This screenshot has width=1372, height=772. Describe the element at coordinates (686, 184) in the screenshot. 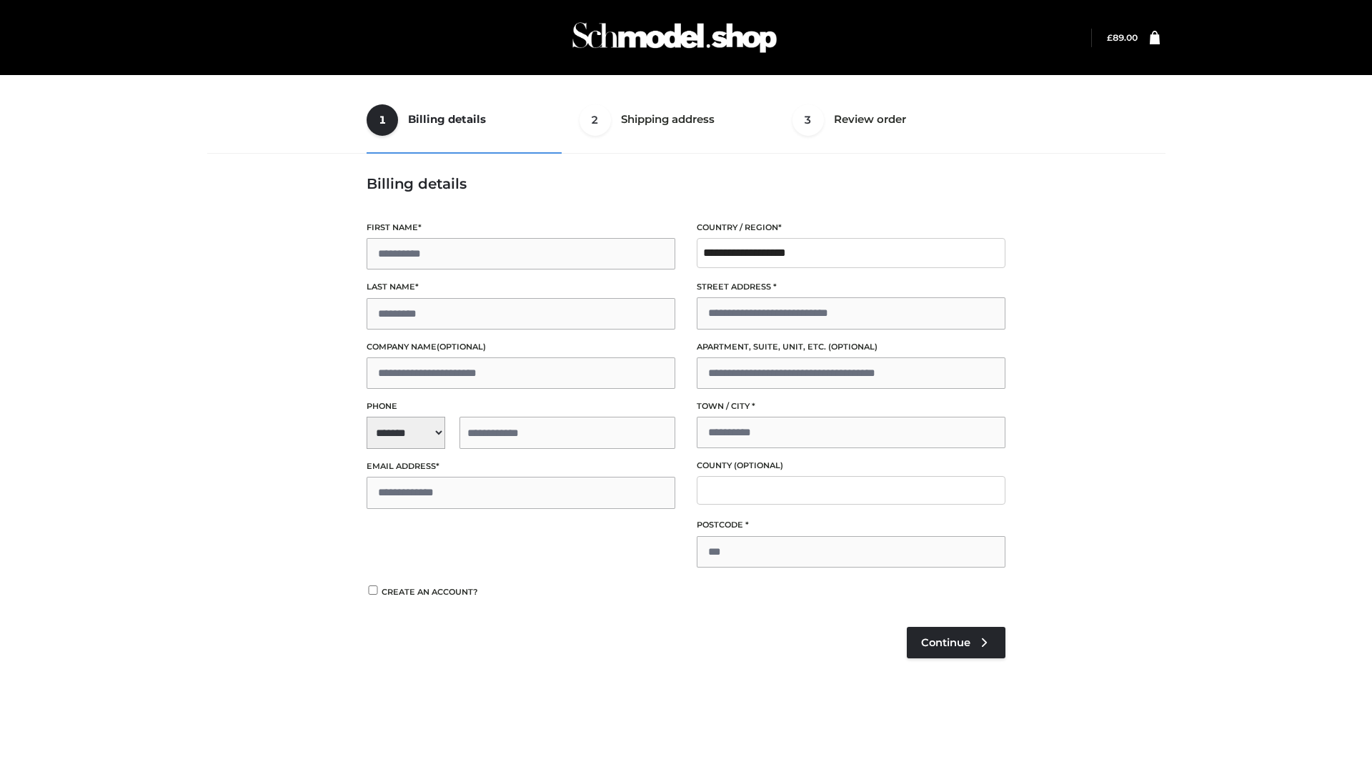

I see `h3: Billing details` at that location.